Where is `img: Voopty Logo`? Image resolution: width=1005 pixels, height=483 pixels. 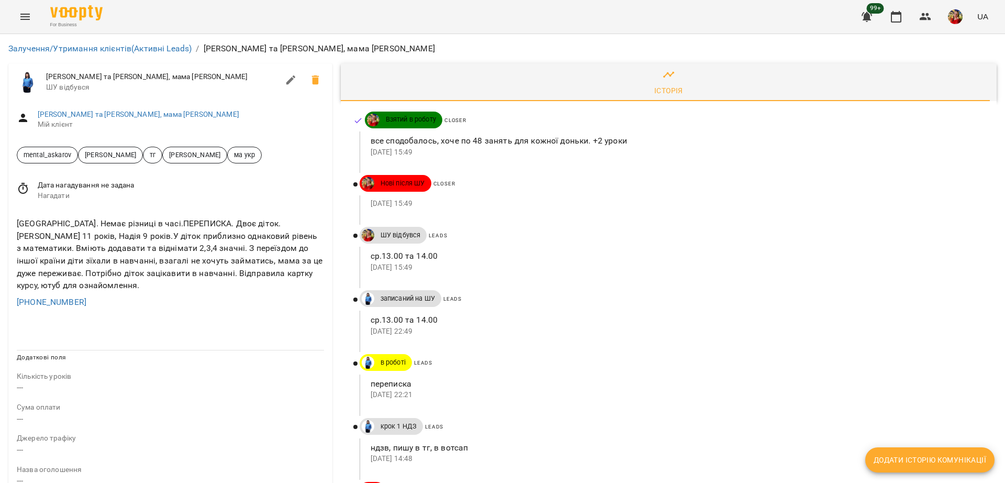
img: Voopty Logo is located at coordinates (76, 13).